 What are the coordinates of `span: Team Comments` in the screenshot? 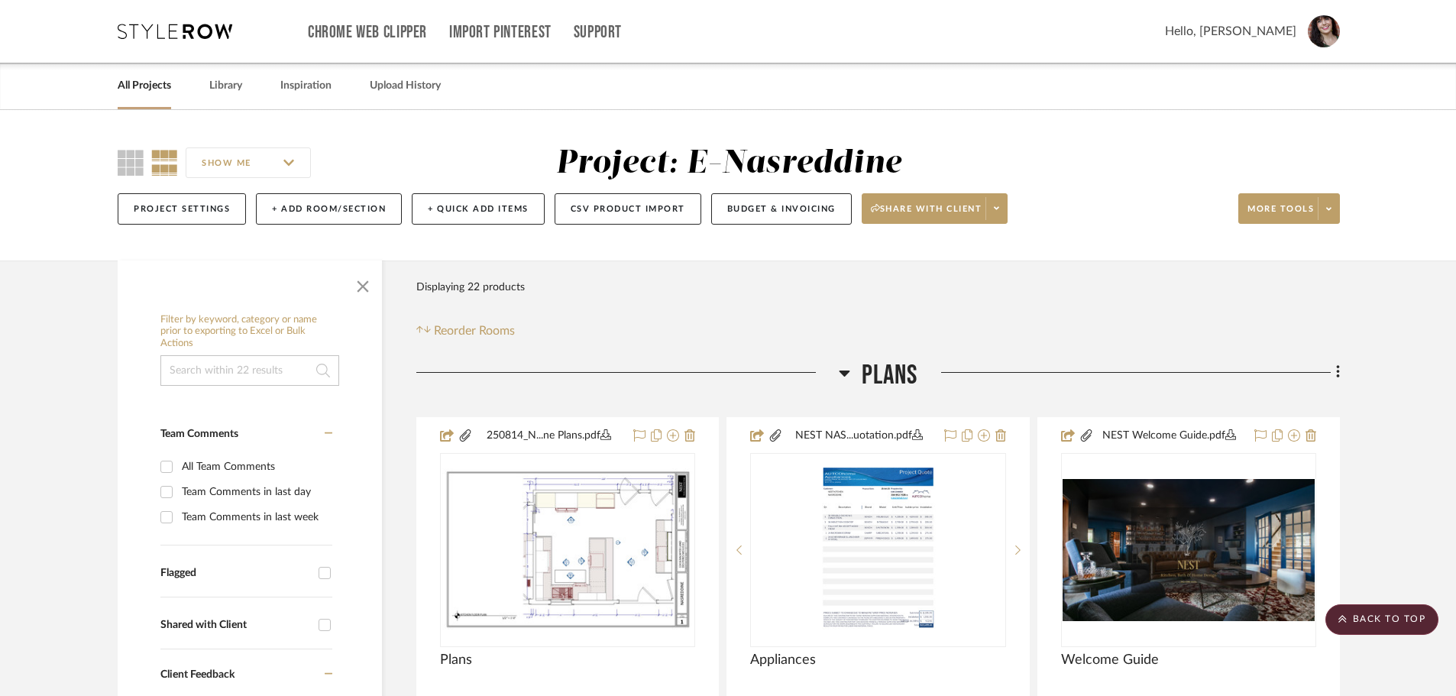 It's located at (199, 434).